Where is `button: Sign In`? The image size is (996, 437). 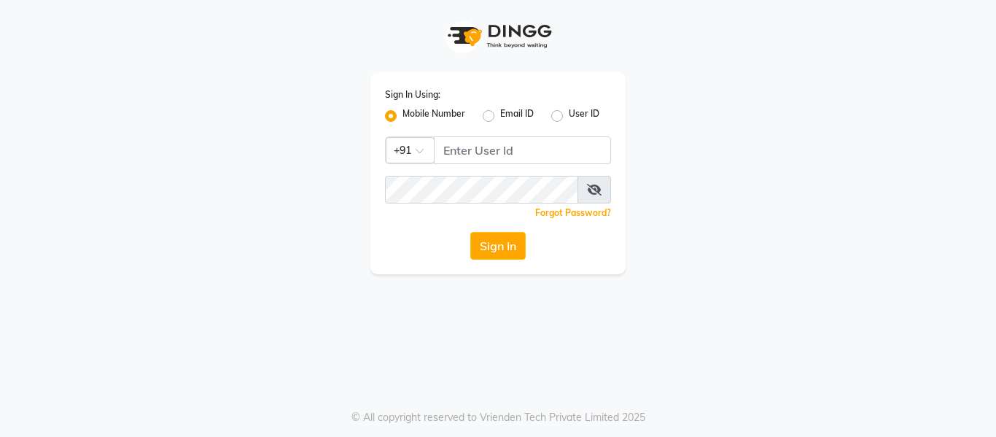
button: Sign In is located at coordinates (498, 246).